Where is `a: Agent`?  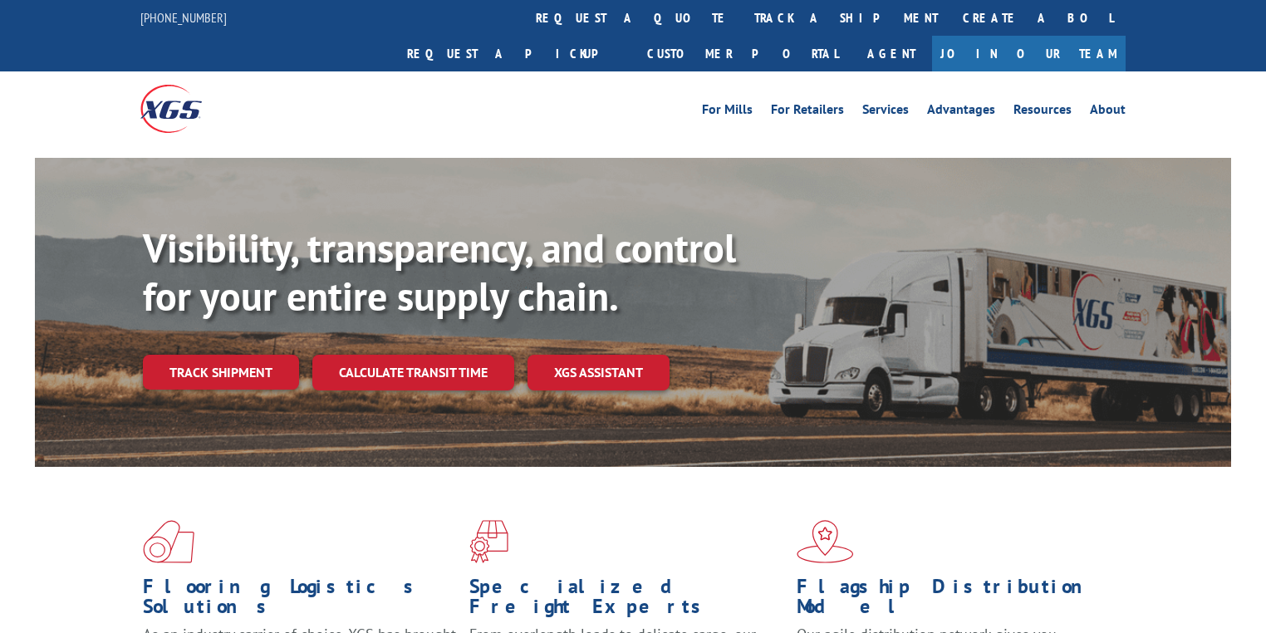
a: Agent is located at coordinates (892, 53).